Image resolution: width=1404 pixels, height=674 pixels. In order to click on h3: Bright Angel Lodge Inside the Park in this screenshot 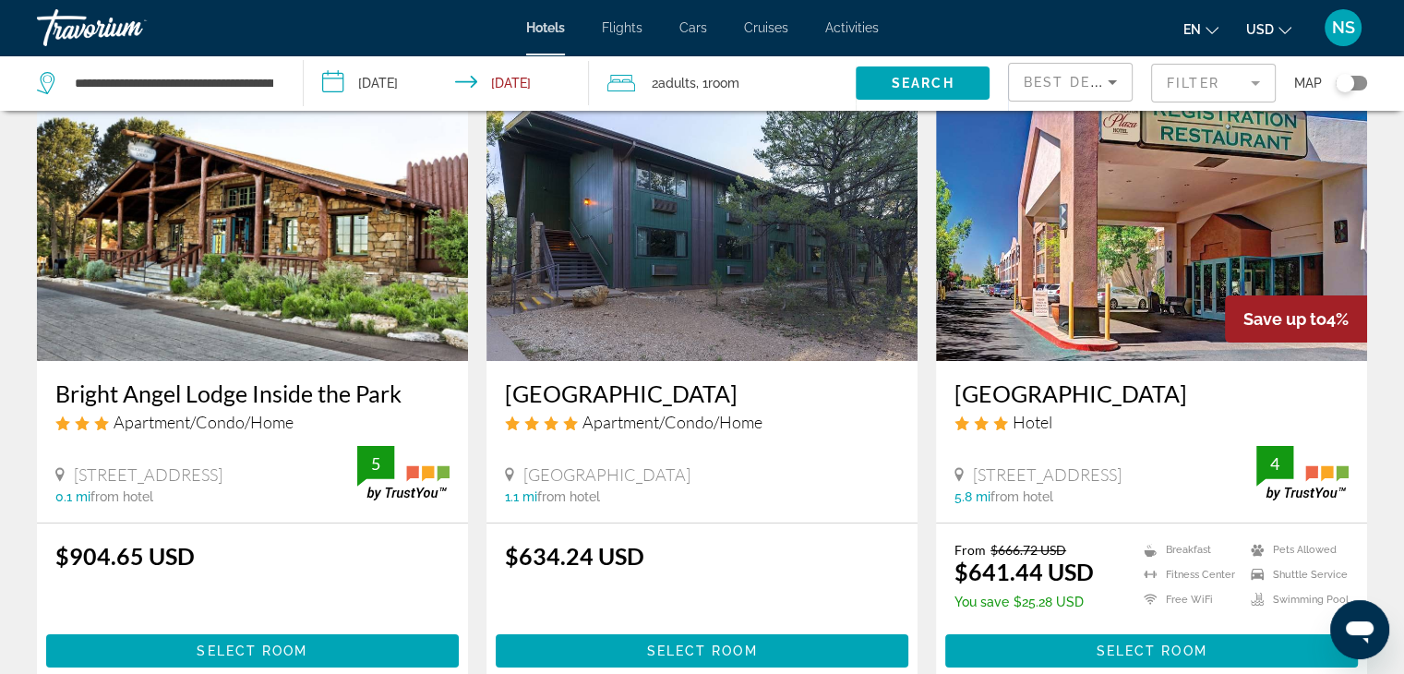, I will do `click(252, 393)`.